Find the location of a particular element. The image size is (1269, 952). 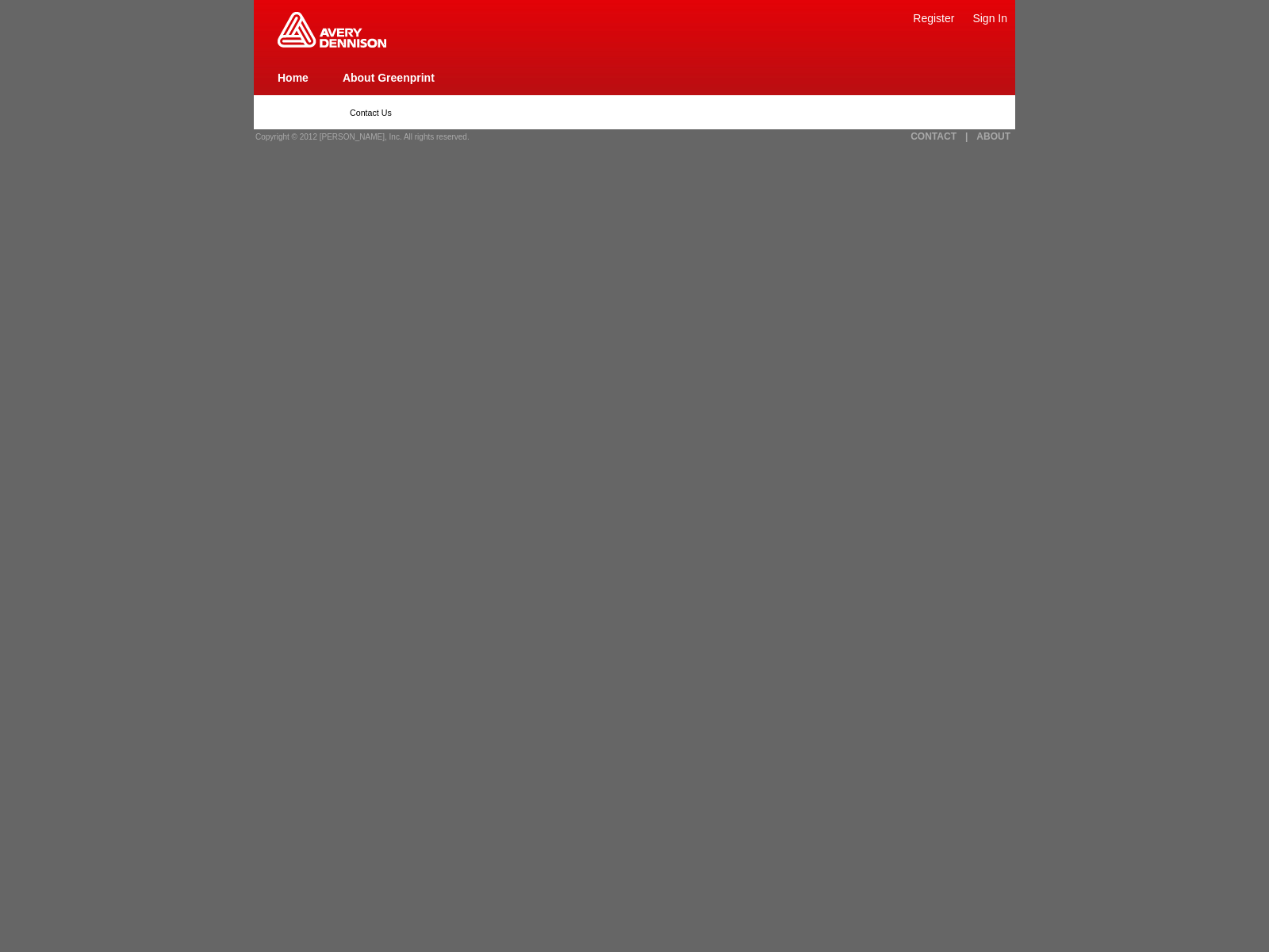

img: Home is located at coordinates (331, 30).